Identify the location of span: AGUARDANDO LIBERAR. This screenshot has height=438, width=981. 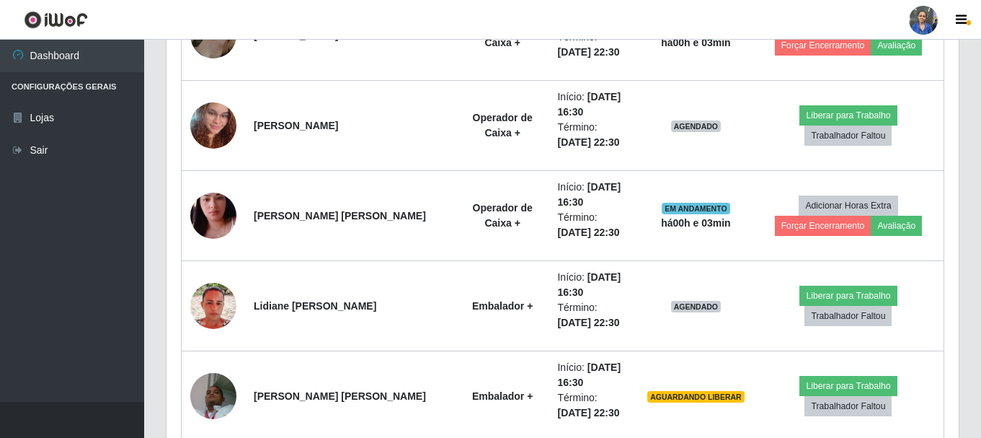
(696, 397).